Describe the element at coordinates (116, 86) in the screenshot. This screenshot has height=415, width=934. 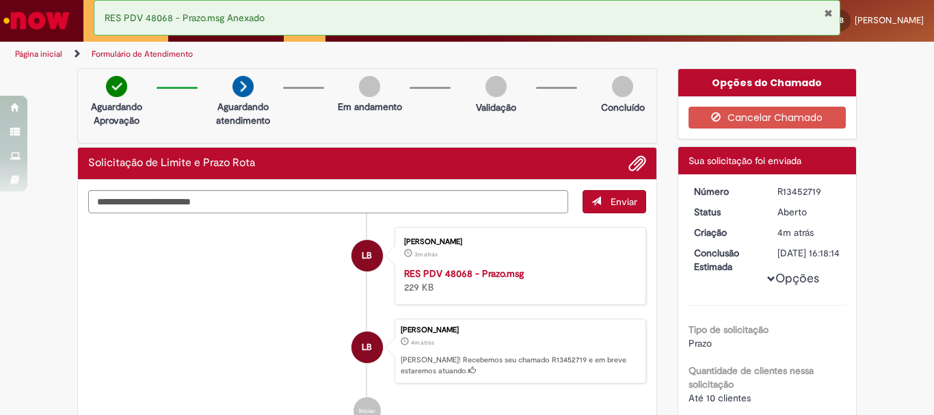
I see `img: check-circle-green.png` at that location.